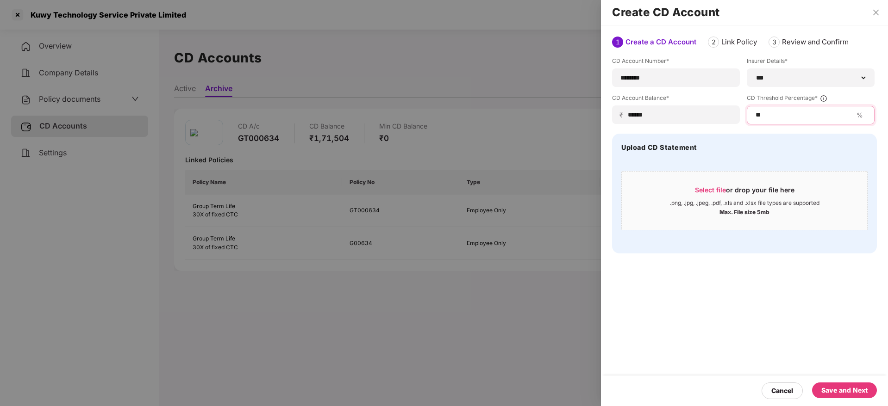  I want to click on div: 1, so click(617, 42).